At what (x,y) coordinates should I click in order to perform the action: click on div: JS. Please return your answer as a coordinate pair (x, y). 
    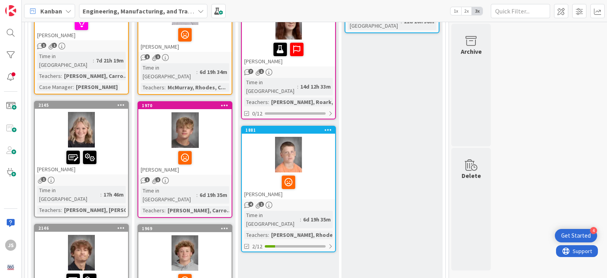
    Looking at the image, I should click on (11, 245).